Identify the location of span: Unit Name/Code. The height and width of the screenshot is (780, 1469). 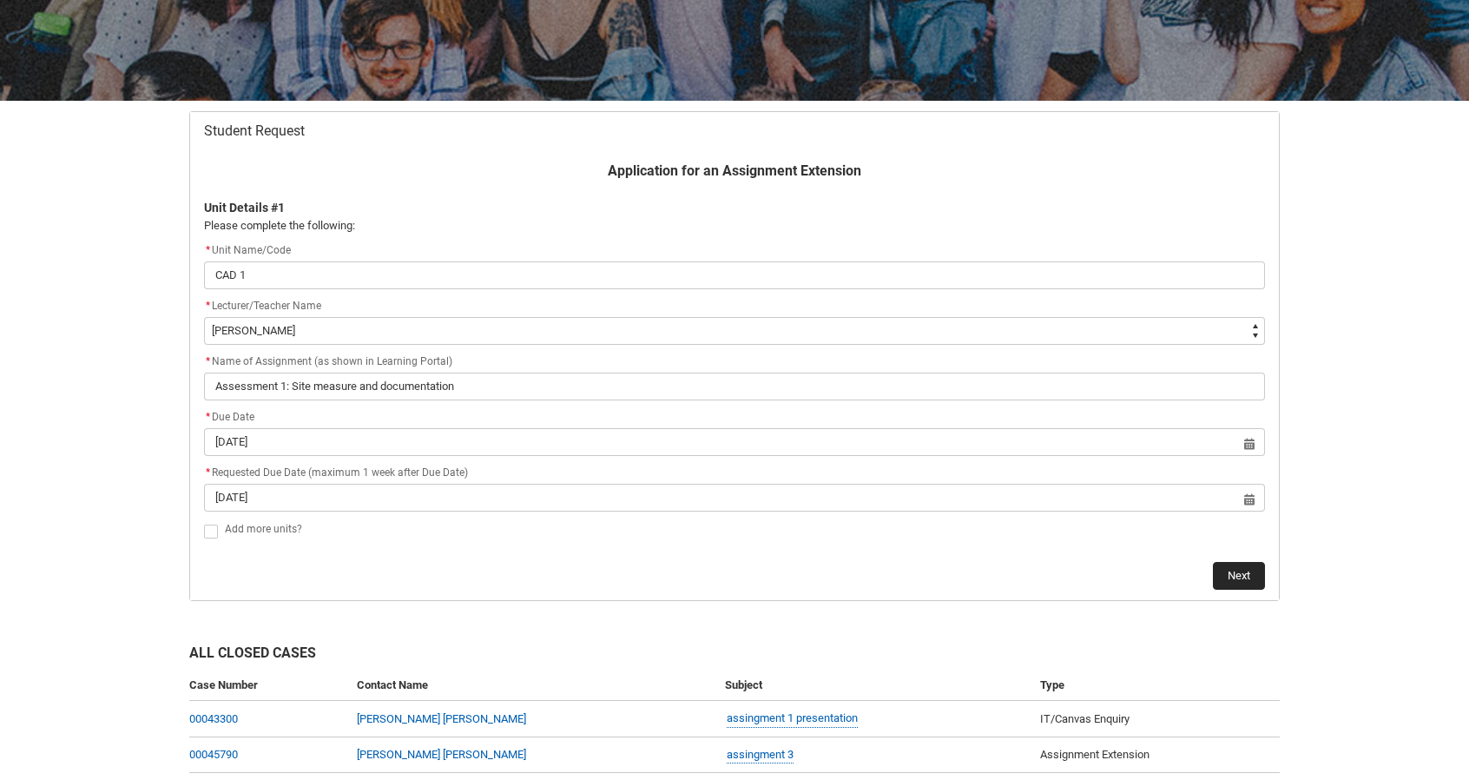
(248, 250).